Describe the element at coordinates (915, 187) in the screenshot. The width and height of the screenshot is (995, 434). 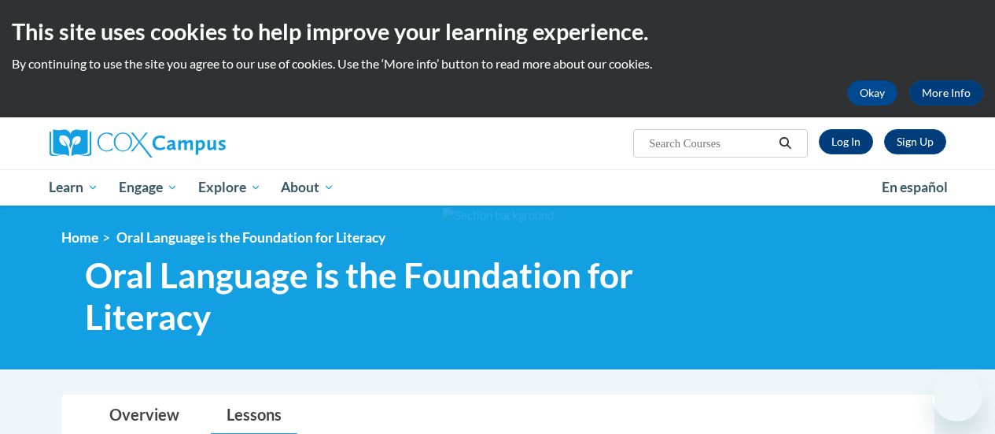
I see `a: En español` at that location.